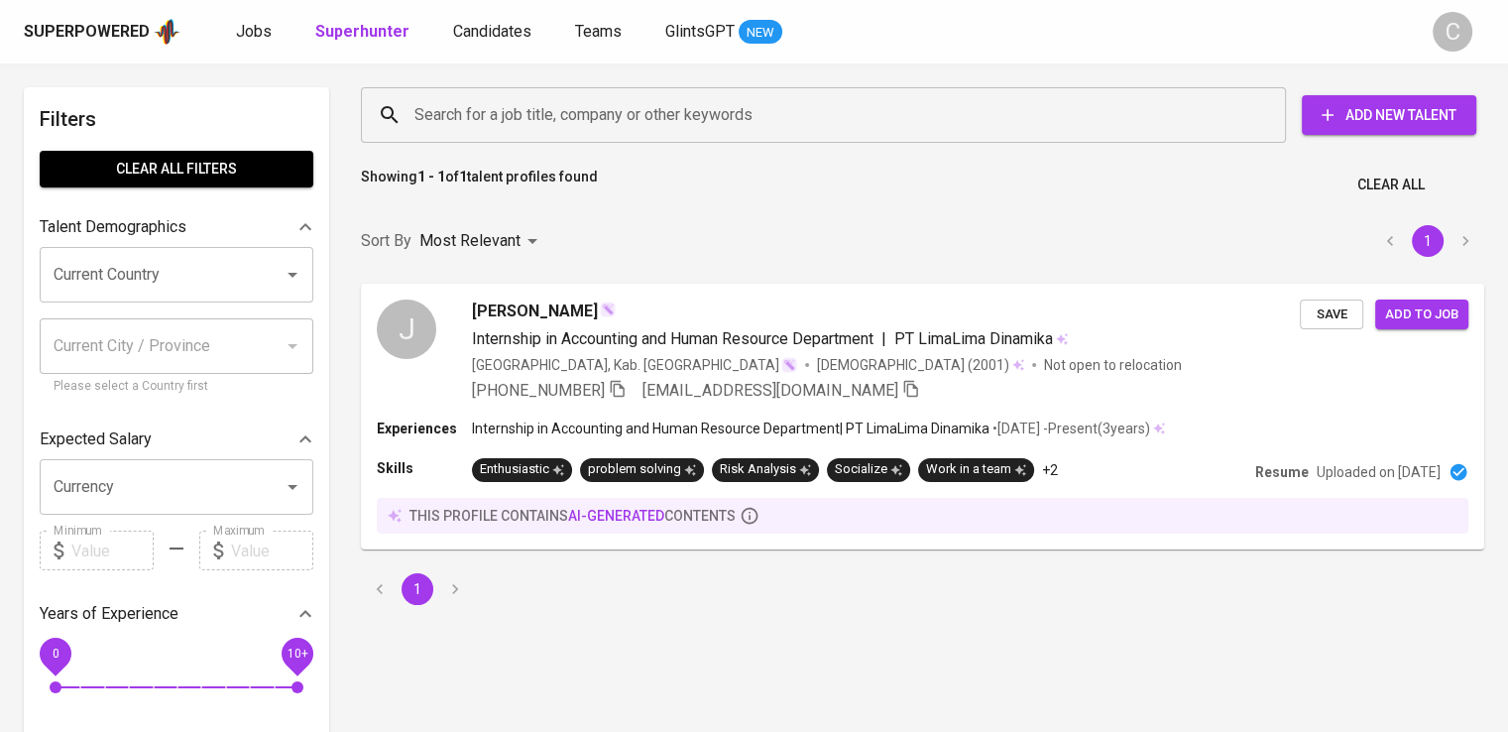 This screenshot has height=732, width=1508. Describe the element at coordinates (113, 227) in the screenshot. I see `p: Talent Demographics` at that location.